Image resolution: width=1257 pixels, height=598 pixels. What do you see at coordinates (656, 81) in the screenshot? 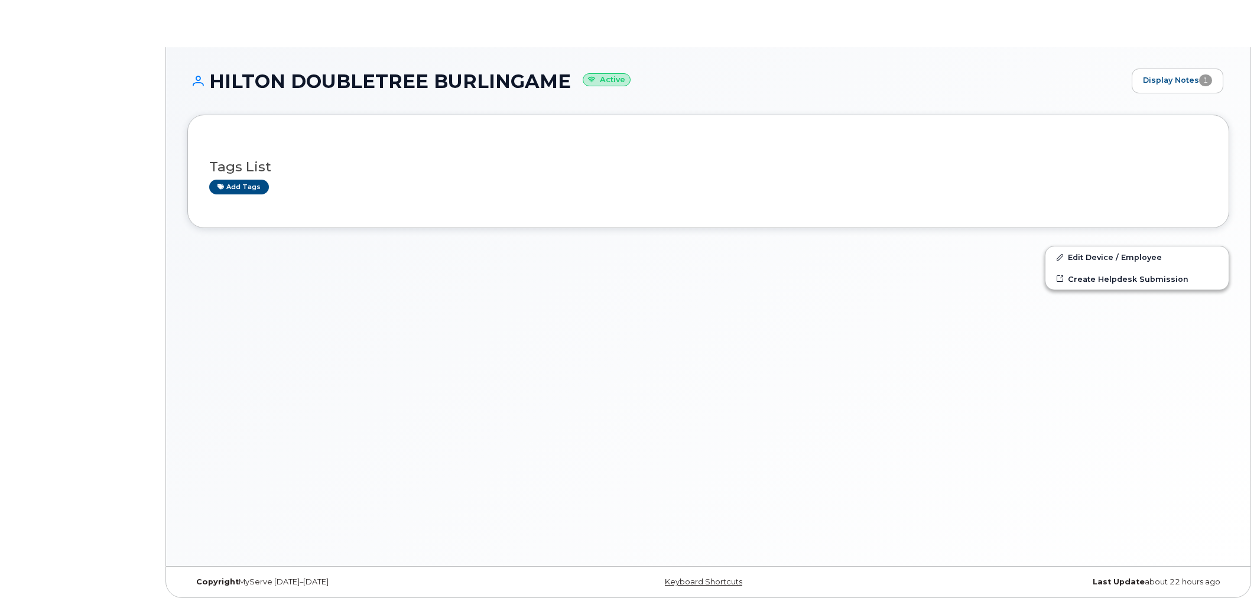
I see `h1: HILTON DOUBLETREE BURLINGAME` at bounding box center [656, 81].